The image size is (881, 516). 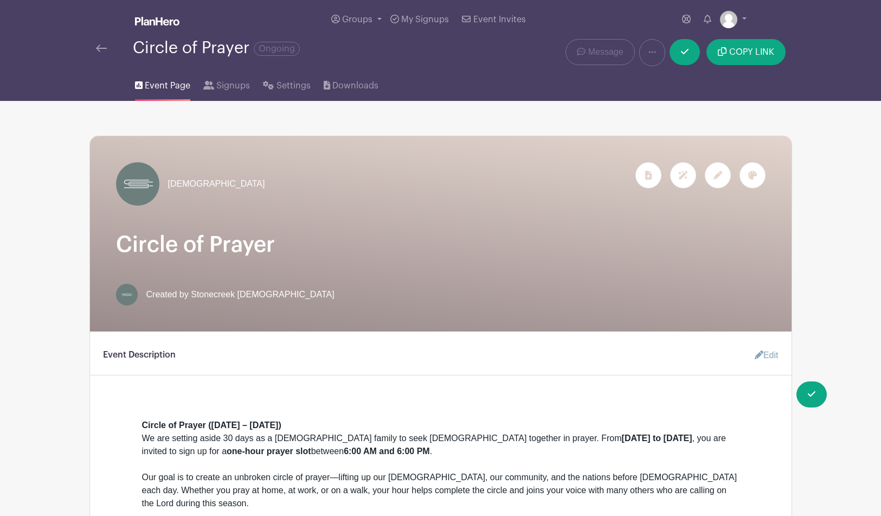 What do you see at coordinates (227, 83) in the screenshot?
I see `a: Signups` at bounding box center [227, 83].